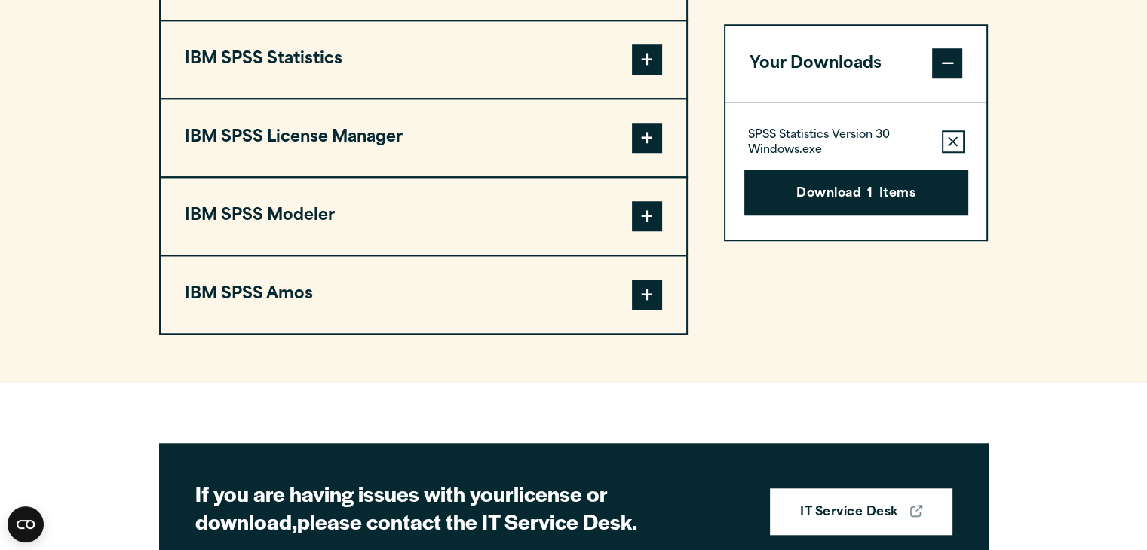 Image resolution: width=1147 pixels, height=550 pixels. What do you see at coordinates (838, 144) in the screenshot?
I see `p: SPSS Statistics Version 30 Windows.exe` at bounding box center [838, 144].